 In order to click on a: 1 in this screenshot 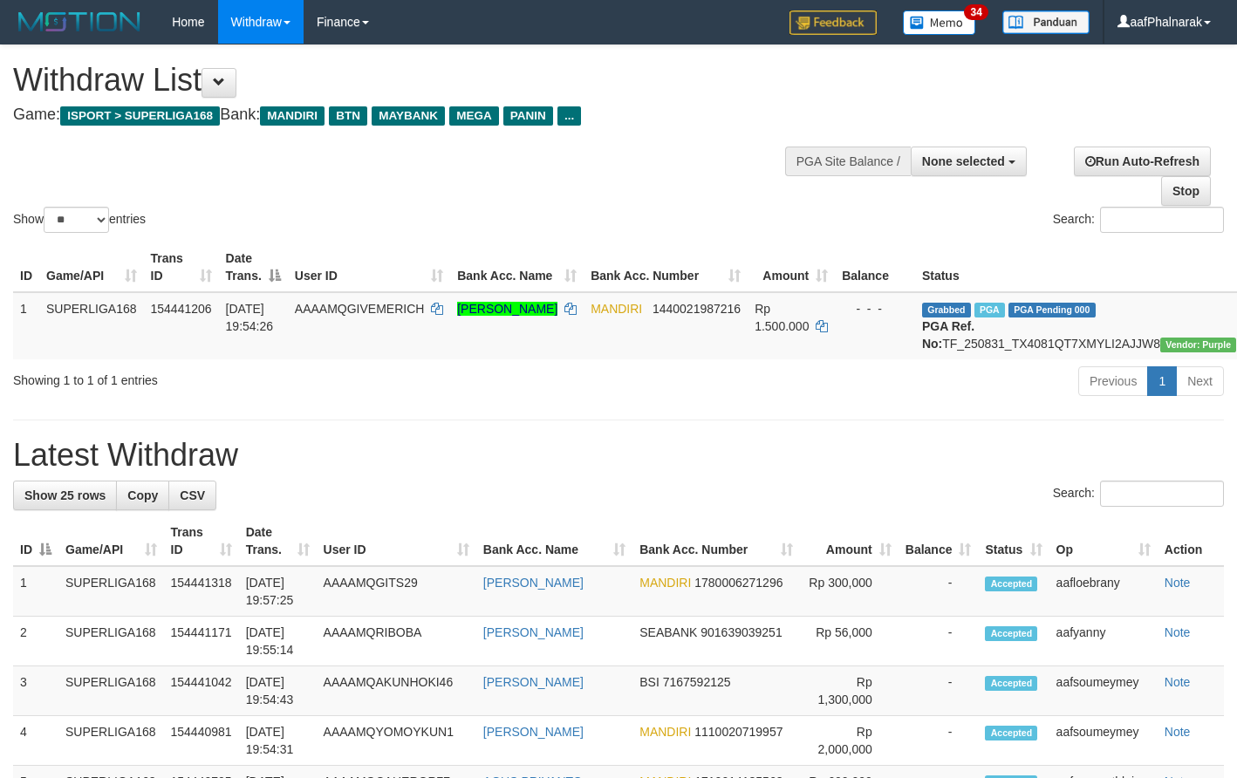, I will do `click(1162, 381)`.